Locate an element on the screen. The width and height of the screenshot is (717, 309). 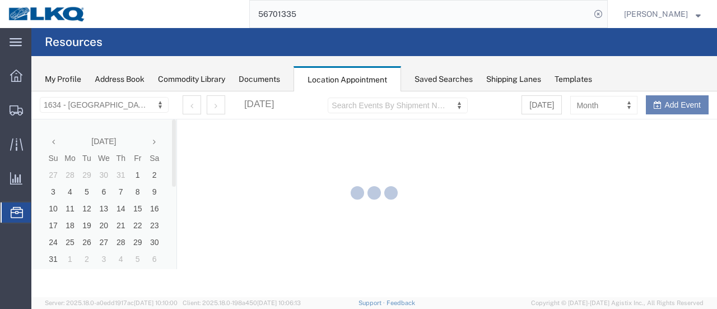
img: logo is located at coordinates (47, 14).